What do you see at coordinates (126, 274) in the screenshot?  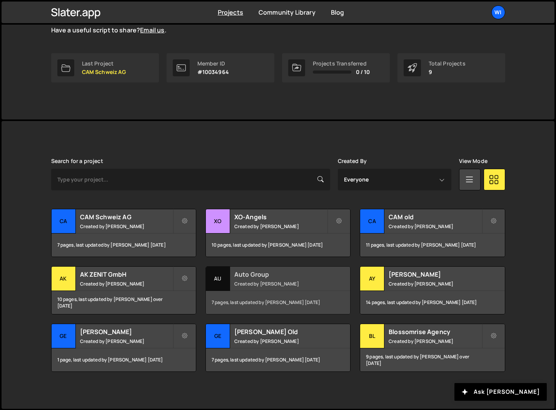 I see `h2: AK ZENIT GmbH` at bounding box center [126, 274].